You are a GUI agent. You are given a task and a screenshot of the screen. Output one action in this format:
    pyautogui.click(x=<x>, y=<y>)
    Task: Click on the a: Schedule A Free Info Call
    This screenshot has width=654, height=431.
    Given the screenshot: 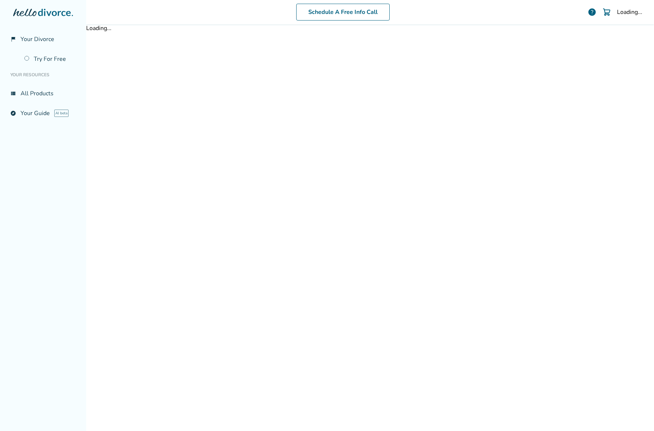 What is the action you would take?
    pyautogui.click(x=343, y=12)
    